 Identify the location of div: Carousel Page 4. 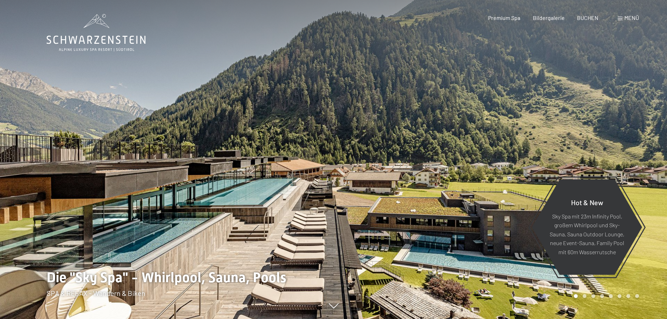
(602, 296).